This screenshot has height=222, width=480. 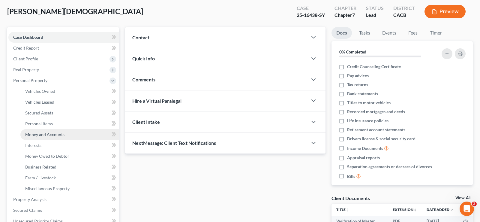 What do you see at coordinates (64, 37) in the screenshot?
I see `a: Case Dashboard` at bounding box center [64, 37].